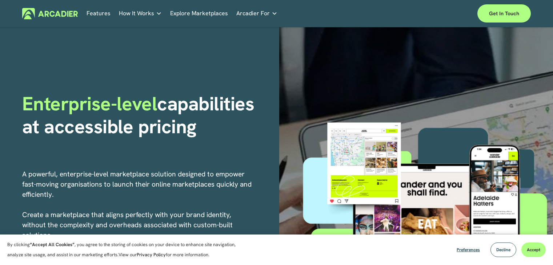 The width and height of the screenshot is (553, 265). What do you see at coordinates (125, 250) in the screenshot?
I see `p: By clicking , you agree to the storing of cookies on your device to enhance site navigation, anal...` at bounding box center [125, 250].